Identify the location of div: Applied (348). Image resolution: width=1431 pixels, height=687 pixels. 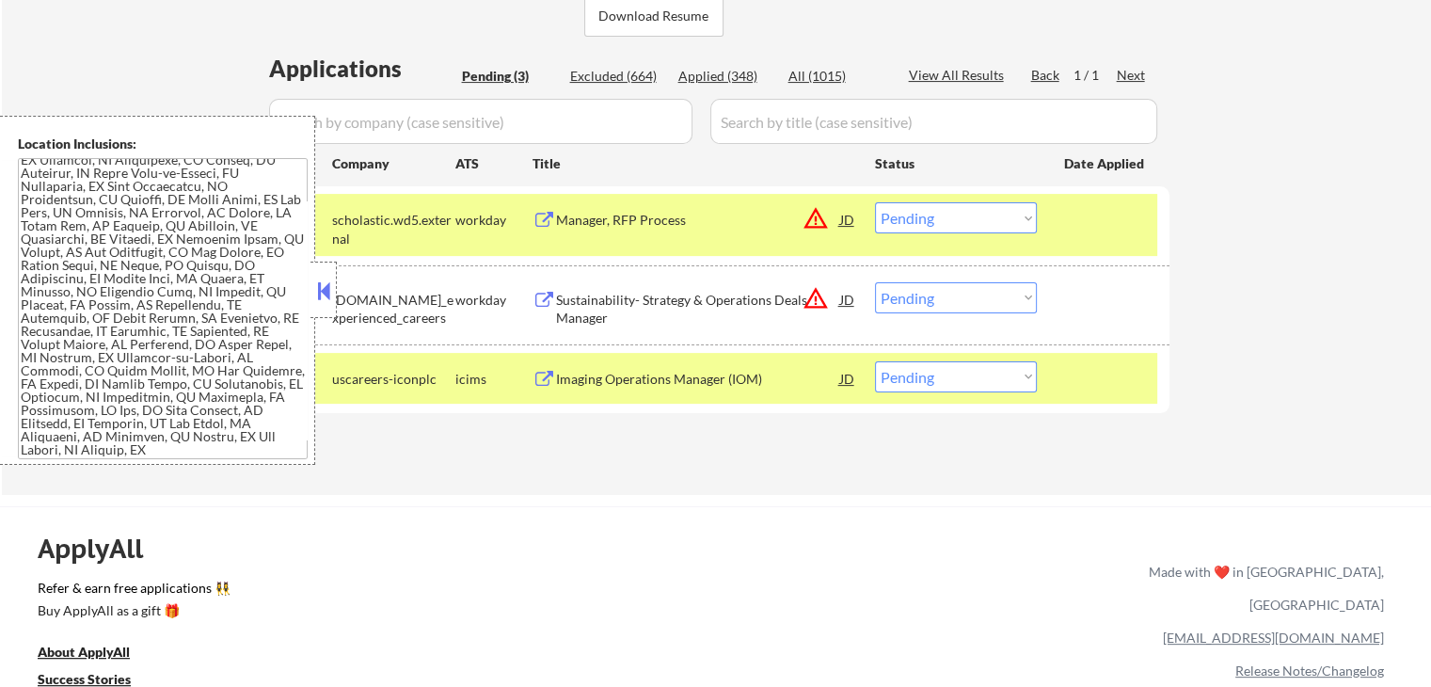
(726, 76).